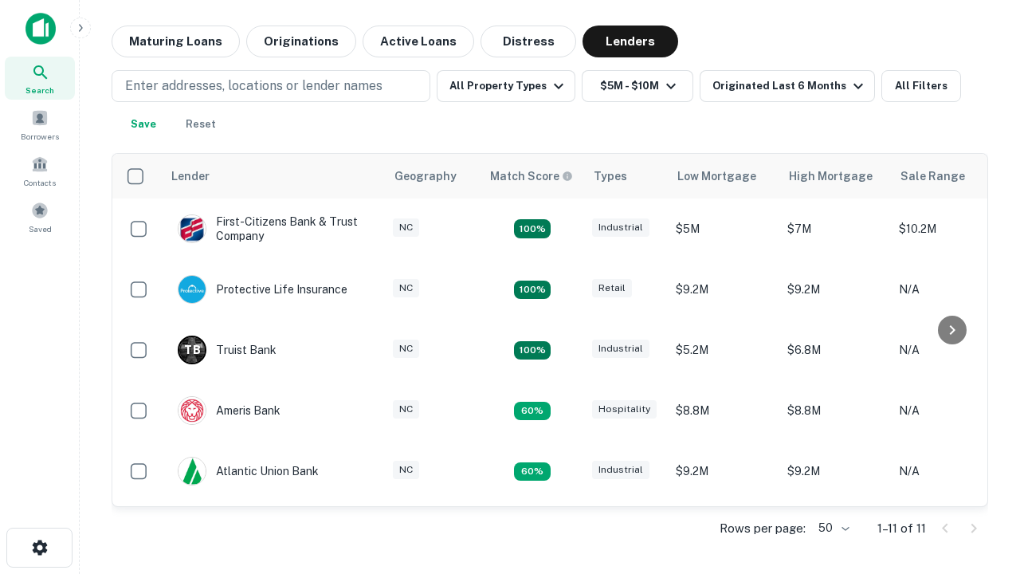 Image resolution: width=1020 pixels, height=574 pixels. Describe the element at coordinates (530, 176) in the screenshot. I see `h6: Match Score` at that location.